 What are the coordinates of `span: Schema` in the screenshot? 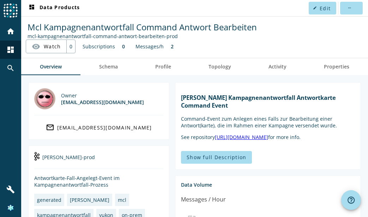 It's located at (108, 67).